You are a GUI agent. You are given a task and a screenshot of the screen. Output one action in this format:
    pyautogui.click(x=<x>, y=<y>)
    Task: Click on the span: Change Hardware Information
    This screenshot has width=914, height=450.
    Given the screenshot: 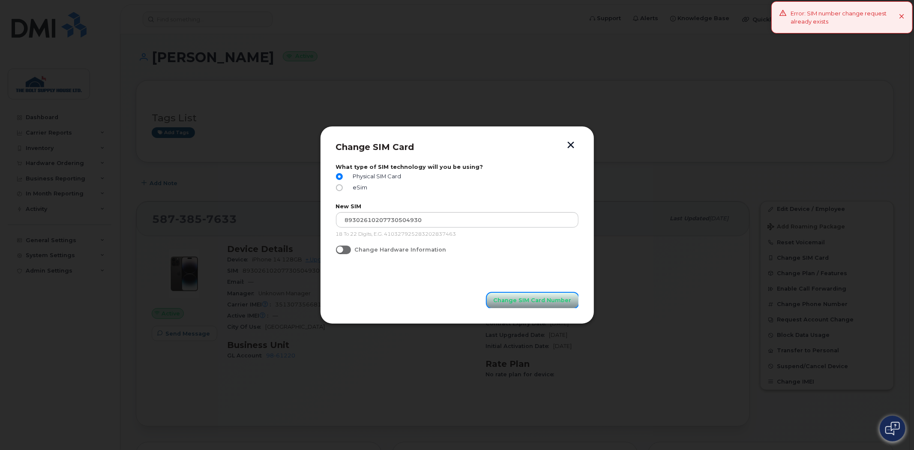 What is the action you would take?
    pyautogui.click(x=400, y=249)
    